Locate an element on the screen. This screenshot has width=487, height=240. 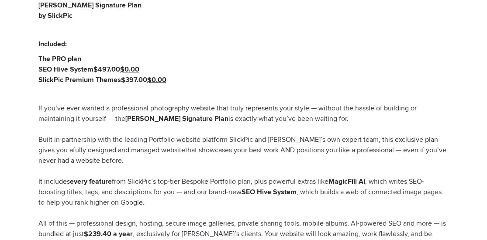
b: Included: is located at coordinates (52, 44).